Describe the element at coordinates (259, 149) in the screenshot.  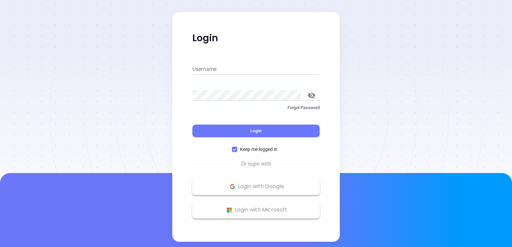
I see `span: Keep me logged in` at that location.